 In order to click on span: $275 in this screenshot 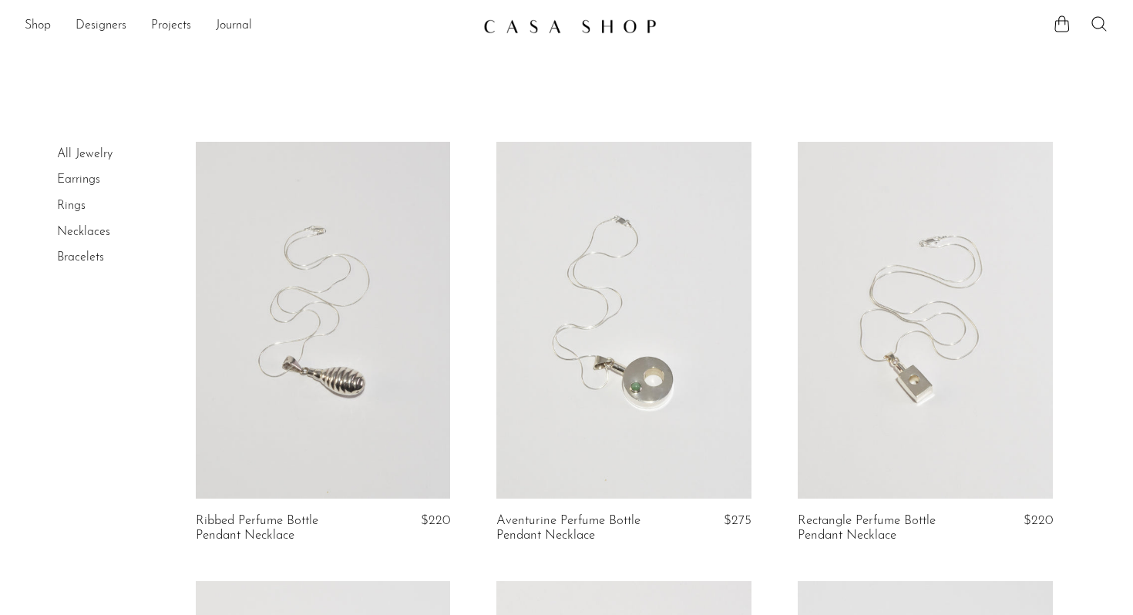, I will do `click(738, 520)`.